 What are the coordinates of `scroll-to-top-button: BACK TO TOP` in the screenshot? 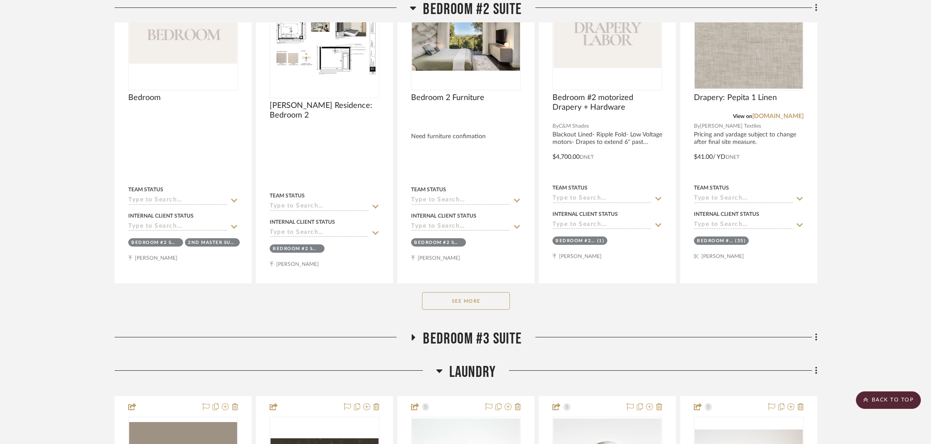 It's located at (888, 400).